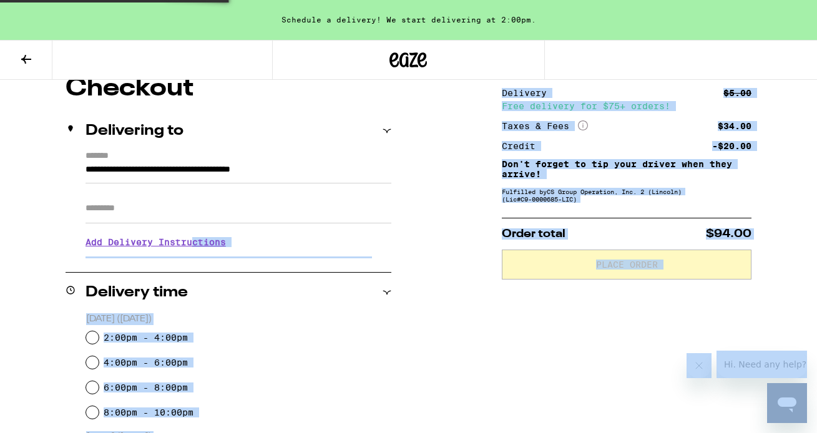  What do you see at coordinates (137, 293) in the screenshot?
I see `h2: Delivery time` at bounding box center [137, 293].